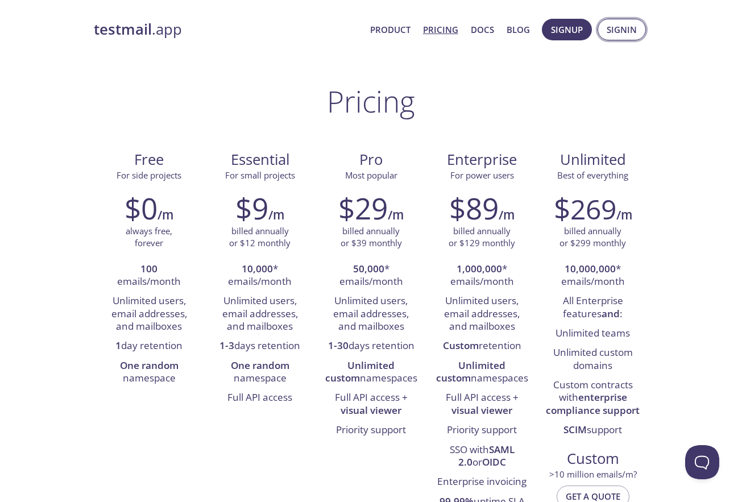 This screenshot has width=742, height=502. What do you see at coordinates (260, 237) in the screenshot?
I see `p: billed annually or $12 monthly` at bounding box center [260, 237].